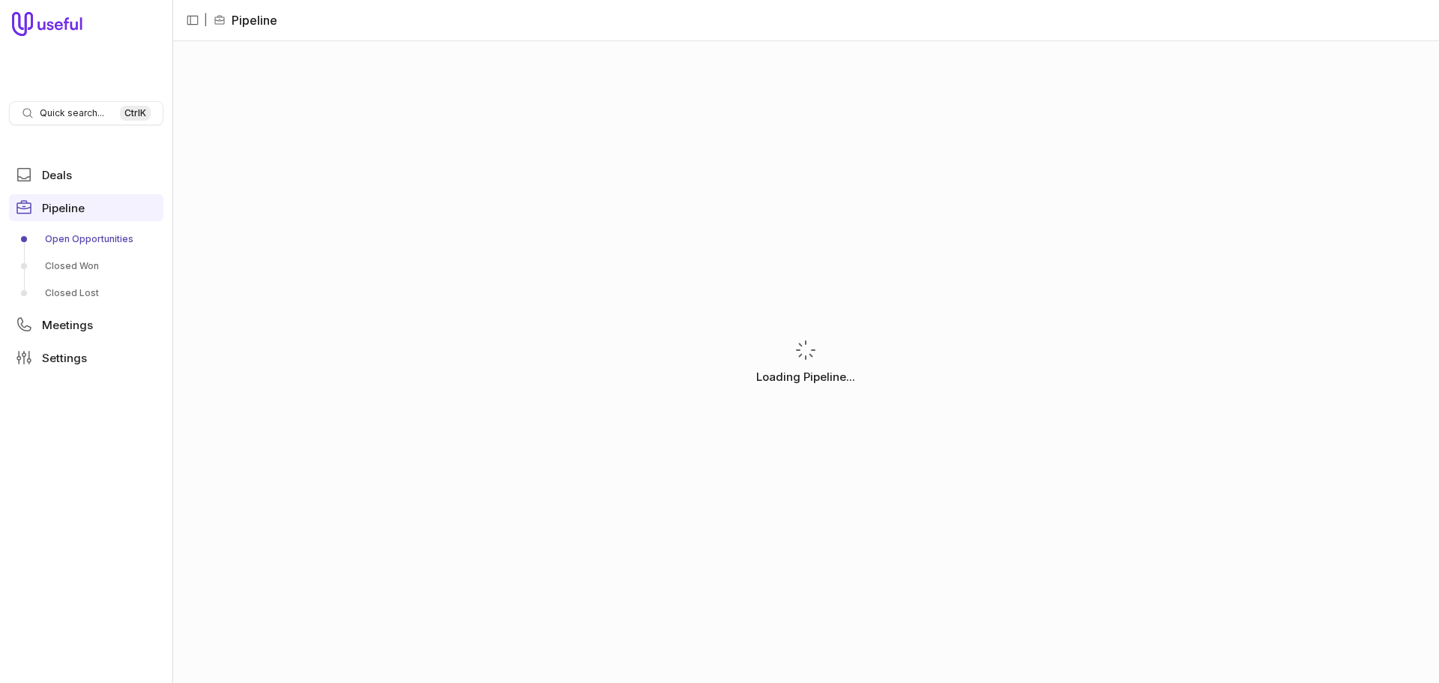 The image size is (1439, 683). I want to click on span: Meetings, so click(67, 325).